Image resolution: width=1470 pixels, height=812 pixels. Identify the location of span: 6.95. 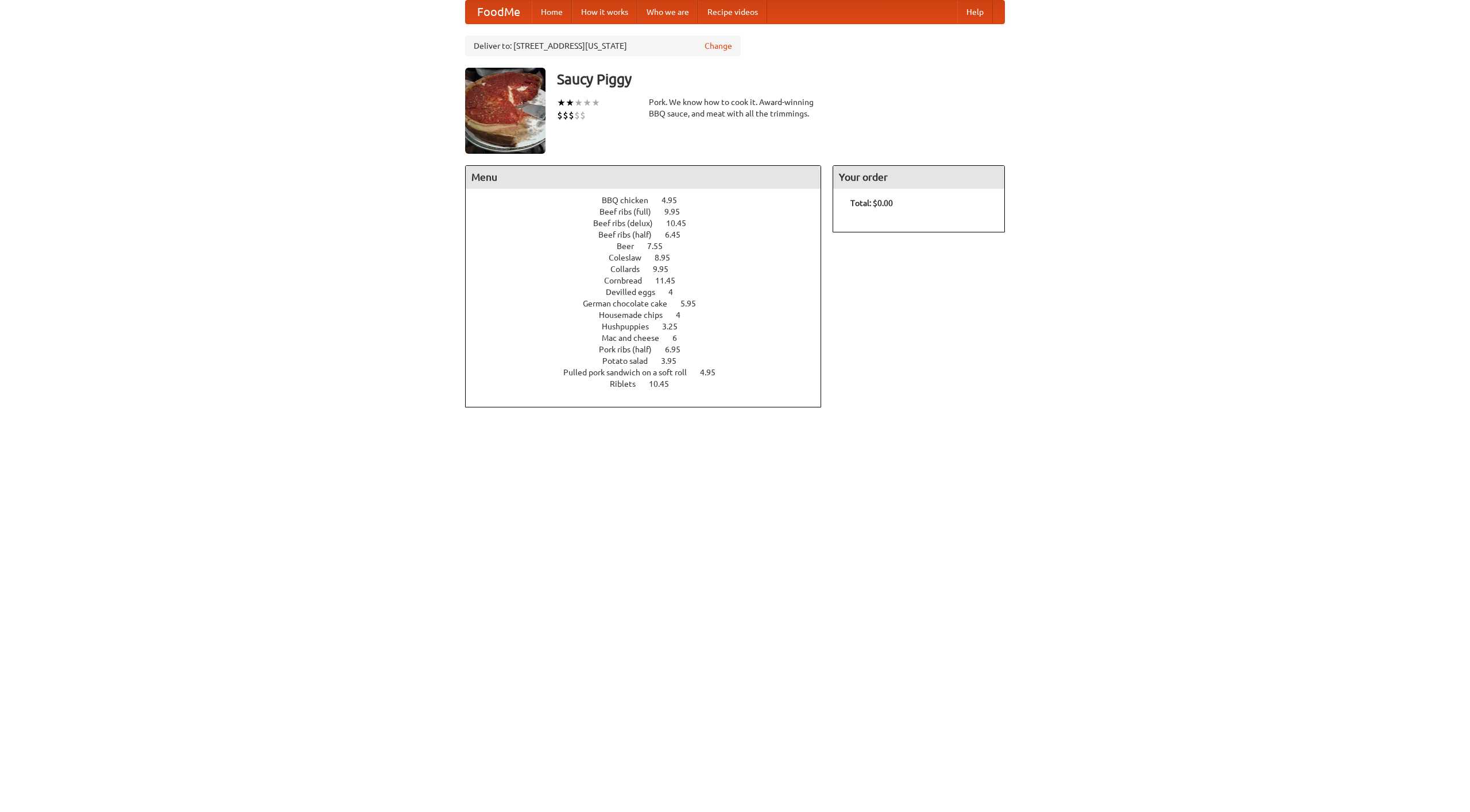
(678, 349).